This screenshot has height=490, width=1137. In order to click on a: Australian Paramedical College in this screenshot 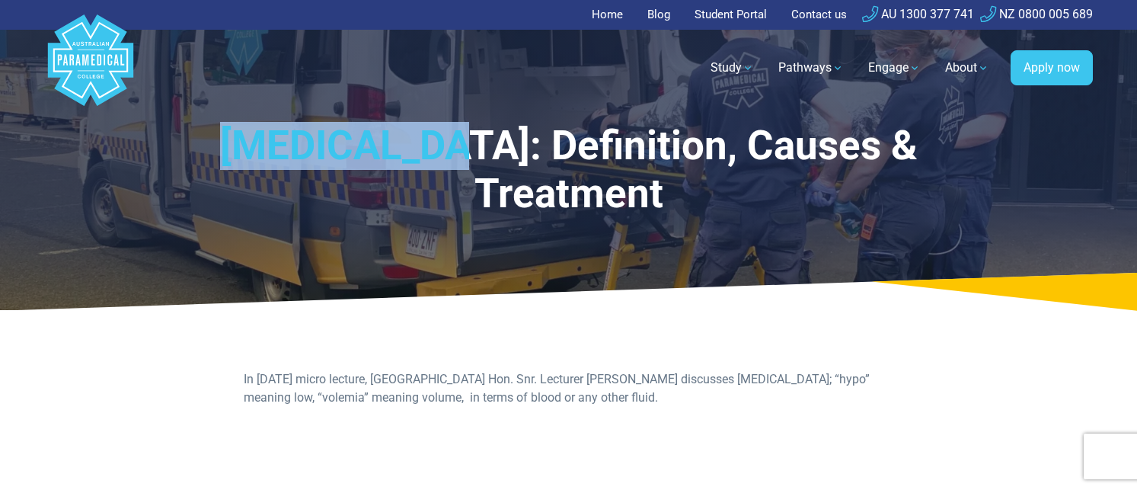, I will do `click(91, 68)`.